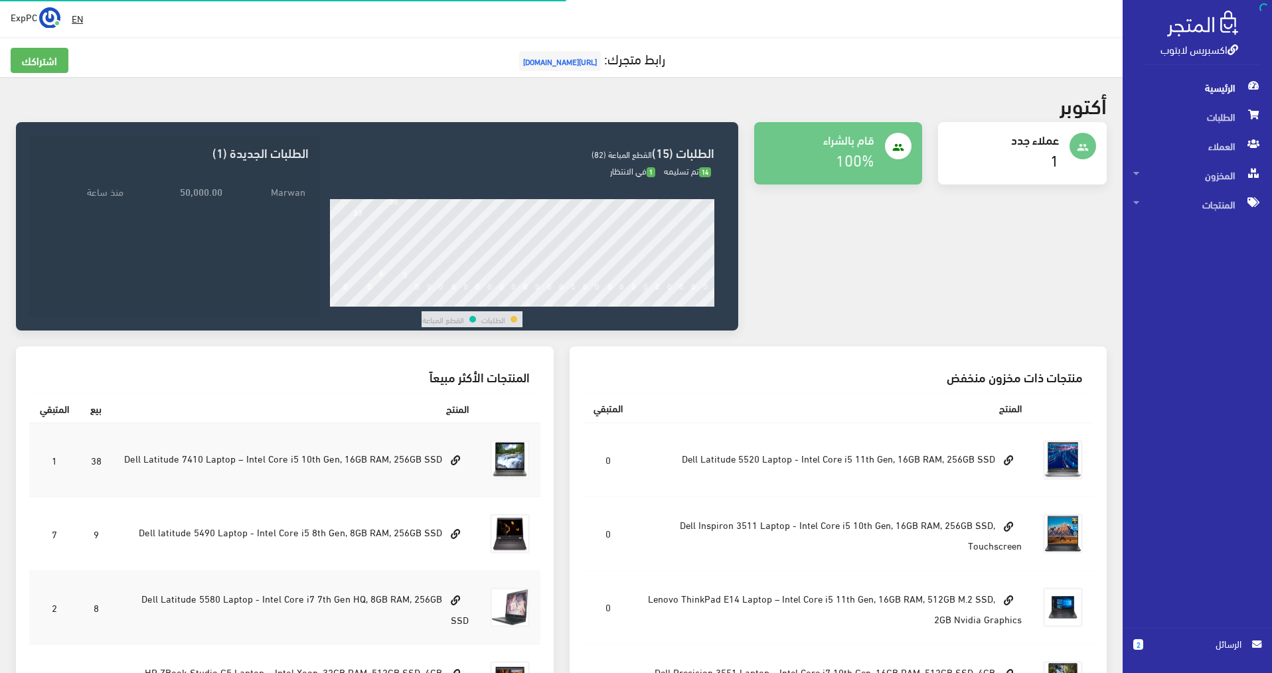 This screenshot has width=1272, height=673. What do you see at coordinates (833, 534) in the screenshot?
I see `td: Dell Inspiron 3511 Laptop - Intel Core i5 10th Gen, 16GB RAM, 256GB SSD, Touchscreen` at bounding box center [833, 534].